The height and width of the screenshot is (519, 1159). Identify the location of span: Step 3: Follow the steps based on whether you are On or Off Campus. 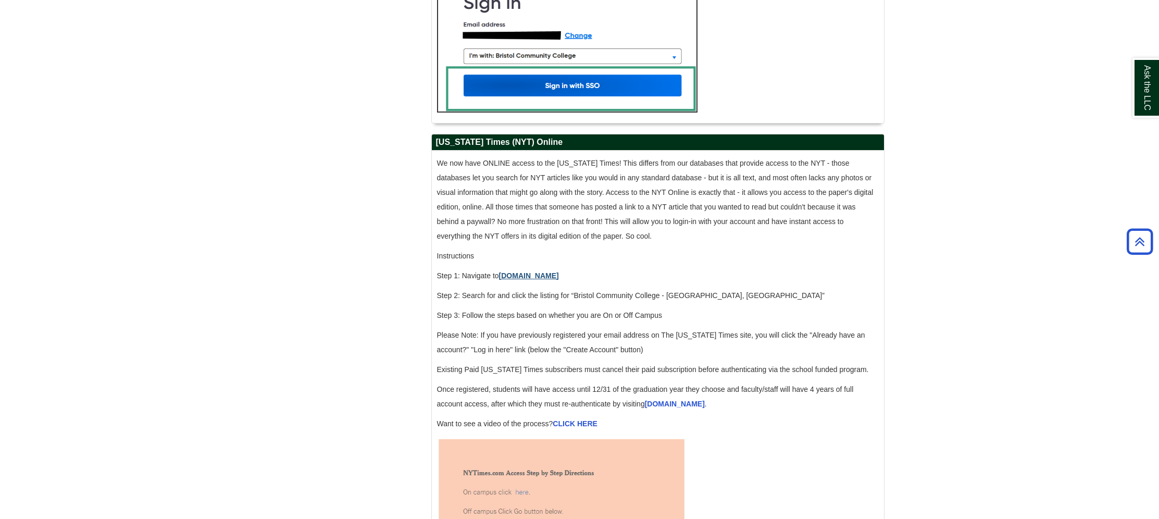
(550, 315).